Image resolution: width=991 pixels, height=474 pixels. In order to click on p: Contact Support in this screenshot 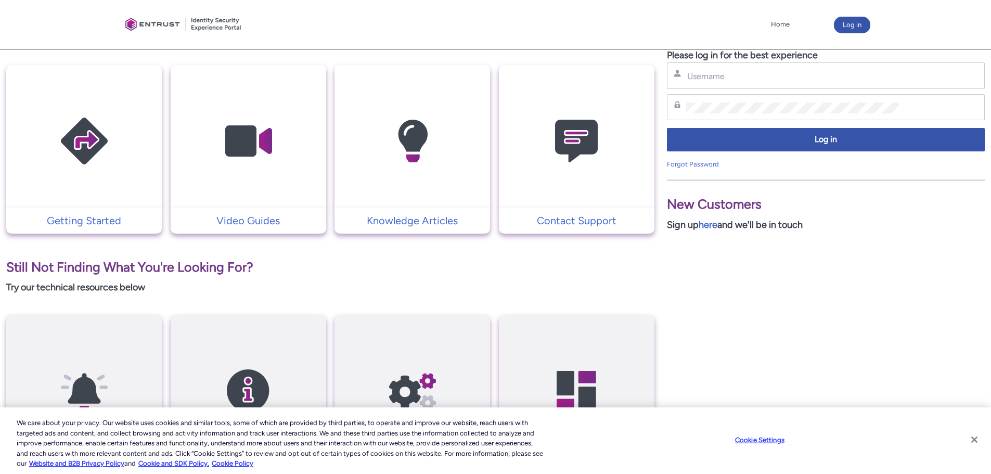, I will do `click(576, 221)`.